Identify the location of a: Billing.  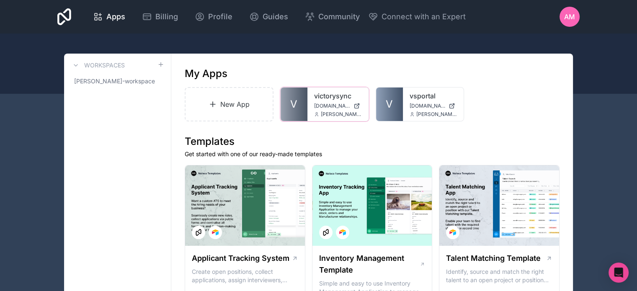
(160, 17).